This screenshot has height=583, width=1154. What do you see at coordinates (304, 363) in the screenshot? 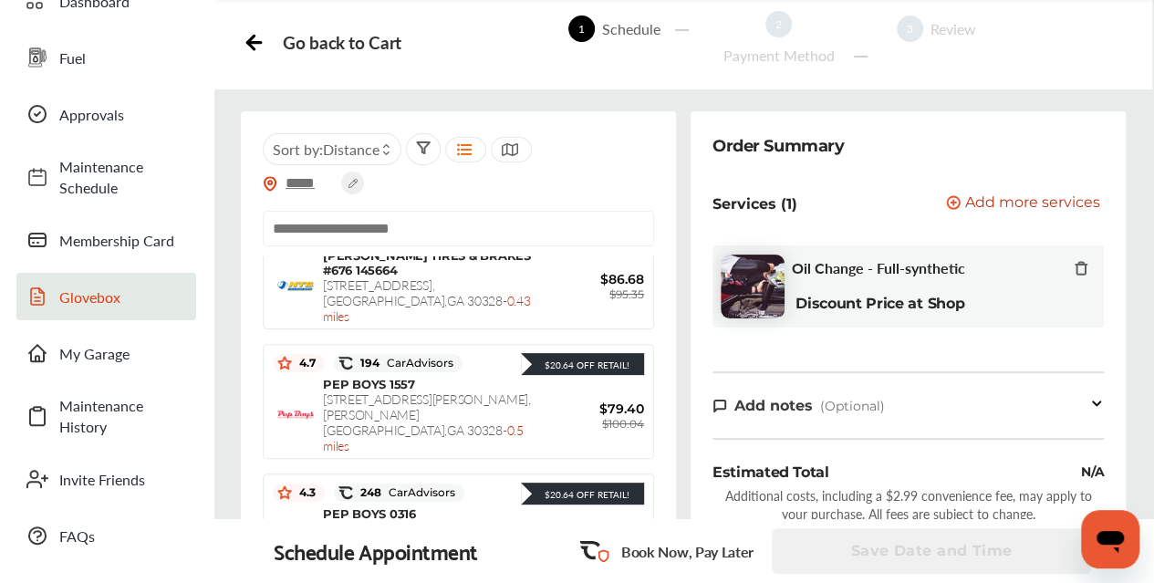
I see `span: 4.7` at bounding box center [304, 363].